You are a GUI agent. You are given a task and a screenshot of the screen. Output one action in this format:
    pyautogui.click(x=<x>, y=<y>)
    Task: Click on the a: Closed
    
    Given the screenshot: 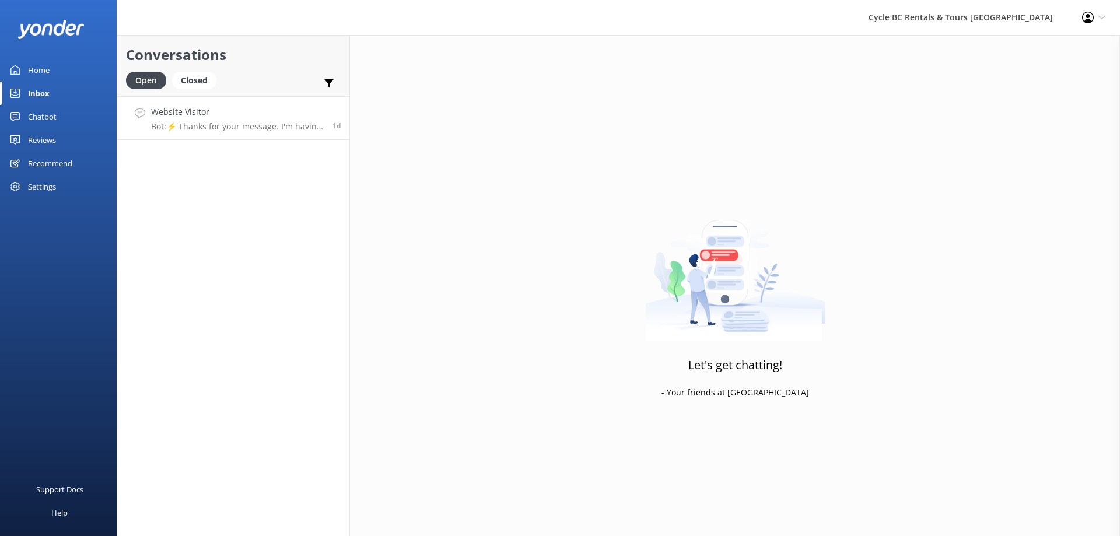 What is the action you would take?
    pyautogui.click(x=197, y=80)
    